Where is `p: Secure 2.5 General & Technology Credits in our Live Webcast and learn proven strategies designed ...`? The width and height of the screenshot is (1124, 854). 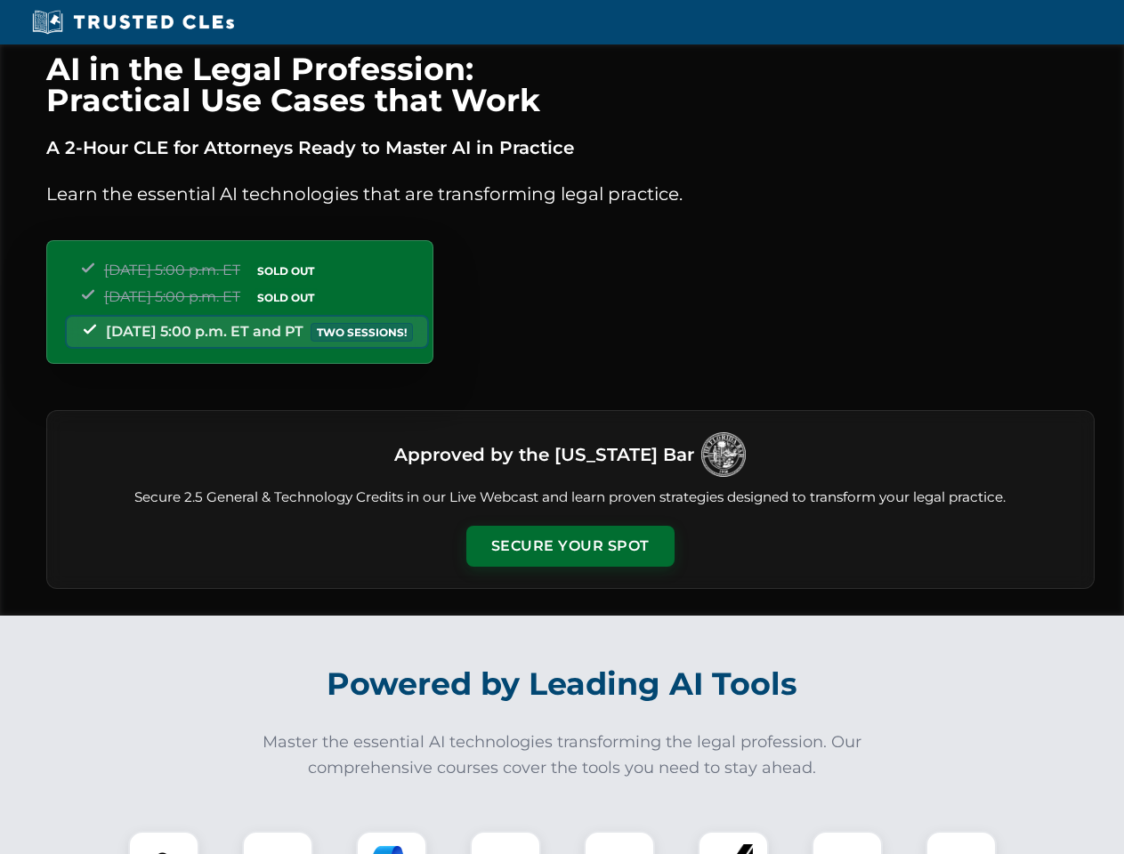
p: Secure 2.5 General & Technology Credits in our Live Webcast and learn proven strategies designed ... is located at coordinates (570, 497).